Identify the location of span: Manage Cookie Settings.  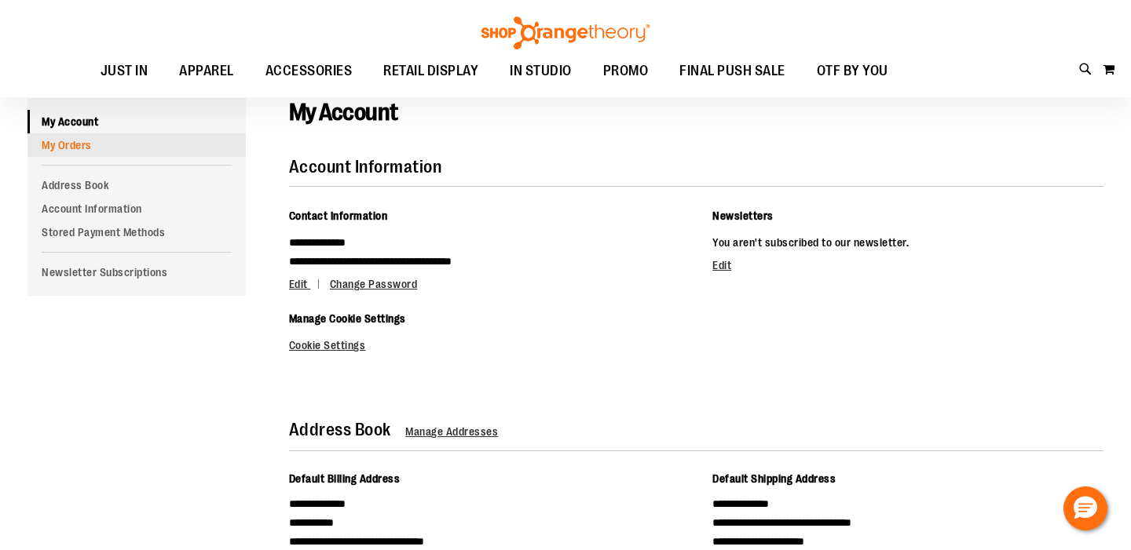
(347, 319).